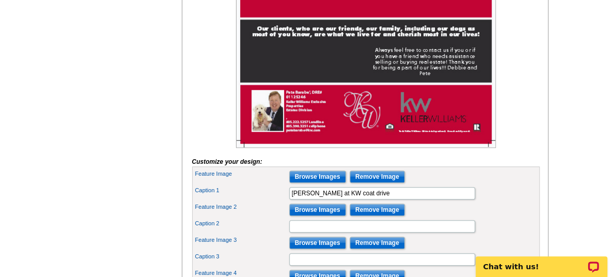  I want to click on label: Feature Image 2, so click(242, 207).